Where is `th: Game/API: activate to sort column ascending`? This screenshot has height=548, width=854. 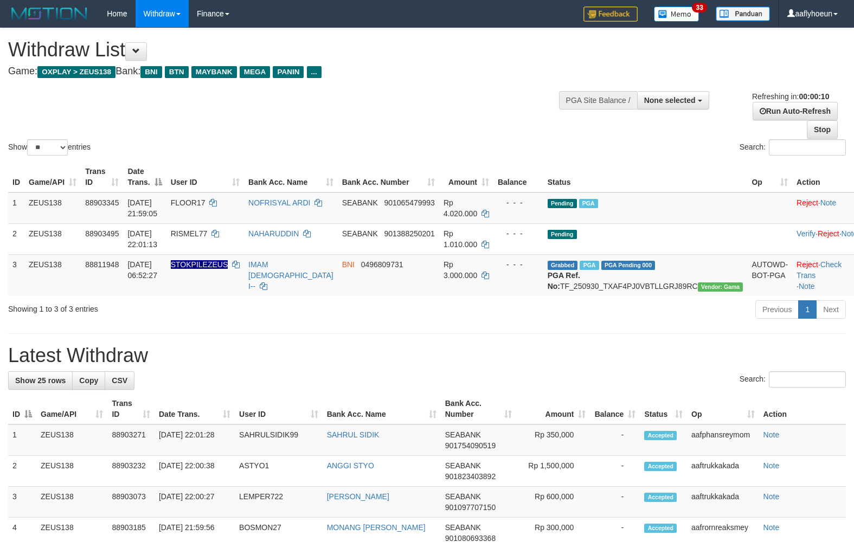
th: Game/API: activate to sort column ascending is located at coordinates (53, 177).